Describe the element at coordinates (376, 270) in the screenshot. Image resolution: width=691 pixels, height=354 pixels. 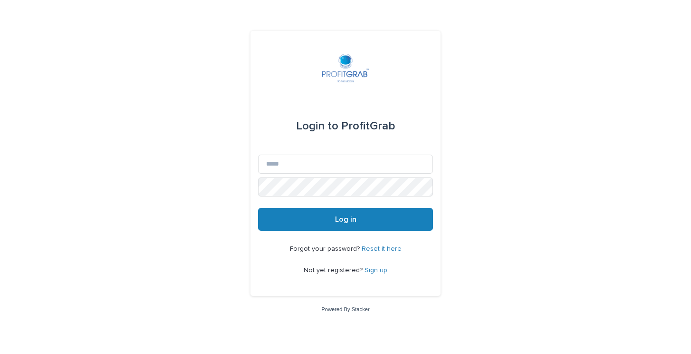
I see `a: Sign up` at that location.